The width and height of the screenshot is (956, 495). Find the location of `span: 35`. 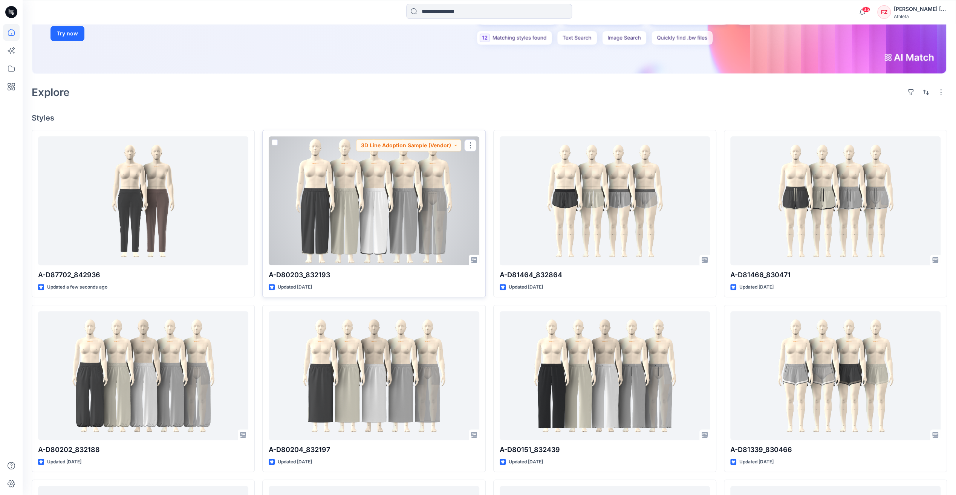

span: 35 is located at coordinates (866, 9).